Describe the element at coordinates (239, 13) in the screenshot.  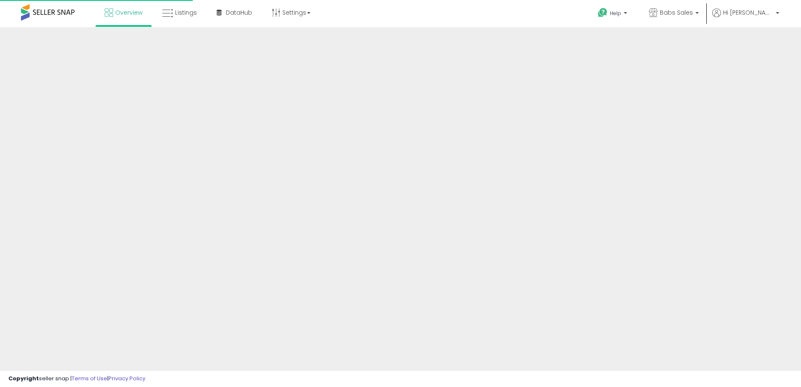
I see `span: DataHub` at that location.